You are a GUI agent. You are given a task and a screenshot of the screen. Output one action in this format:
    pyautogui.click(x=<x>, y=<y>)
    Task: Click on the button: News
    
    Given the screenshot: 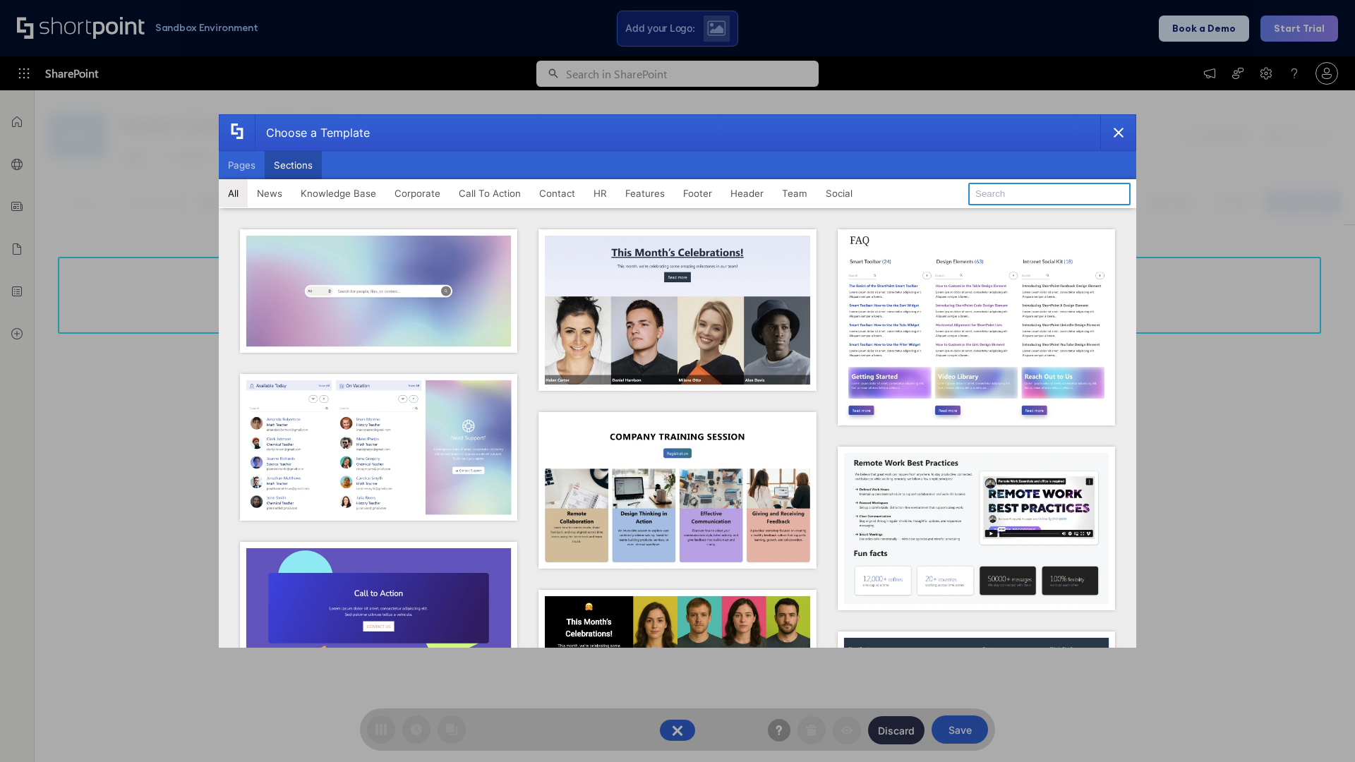 What is the action you would take?
    pyautogui.click(x=270, y=193)
    